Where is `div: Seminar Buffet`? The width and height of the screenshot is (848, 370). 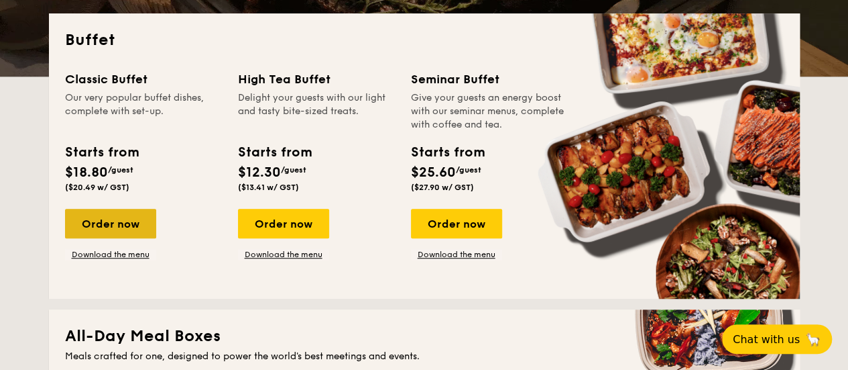
div: Seminar Buffet is located at coordinates (490, 79).